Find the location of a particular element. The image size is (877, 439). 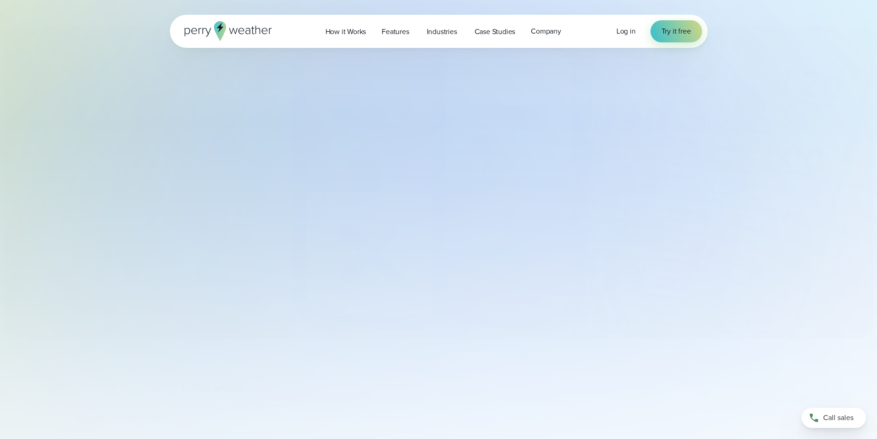

span: Log in is located at coordinates (626, 31).